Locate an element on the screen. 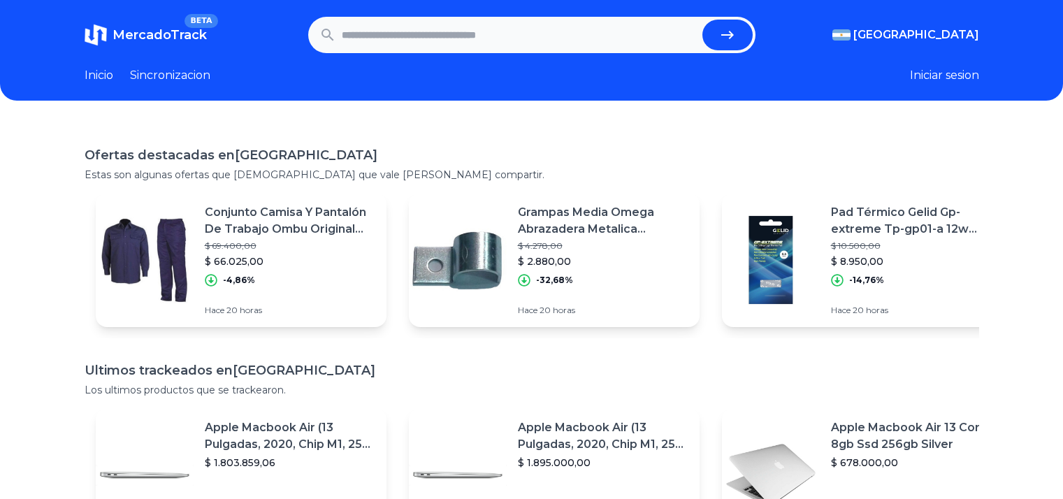 Image resolution: width=1063 pixels, height=499 pixels. p: $ 4.278,00 is located at coordinates (603, 246).